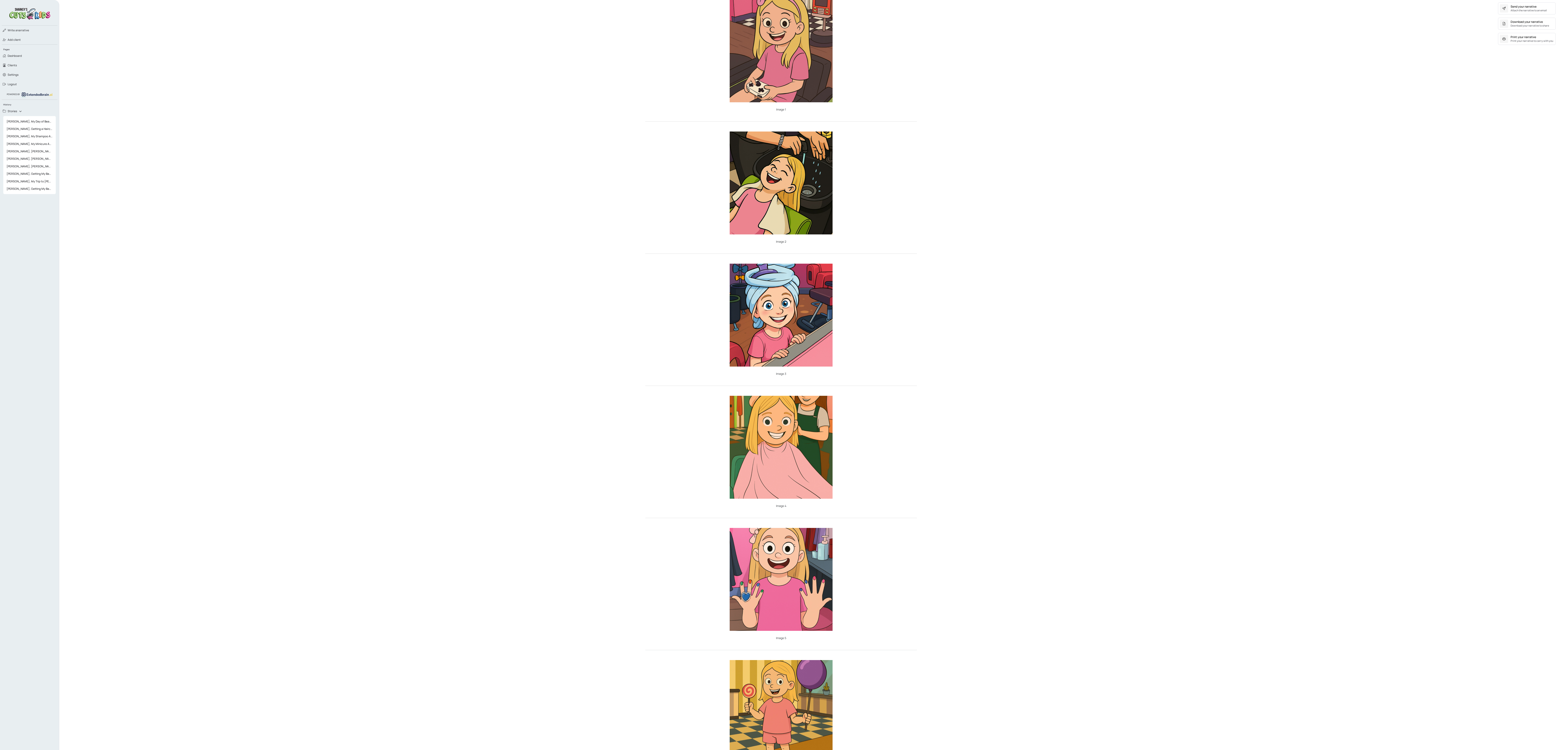 The height and width of the screenshot is (750, 1568). What do you see at coordinates (1523, 37) in the screenshot?
I see `div: Print your narrative` at bounding box center [1523, 37].